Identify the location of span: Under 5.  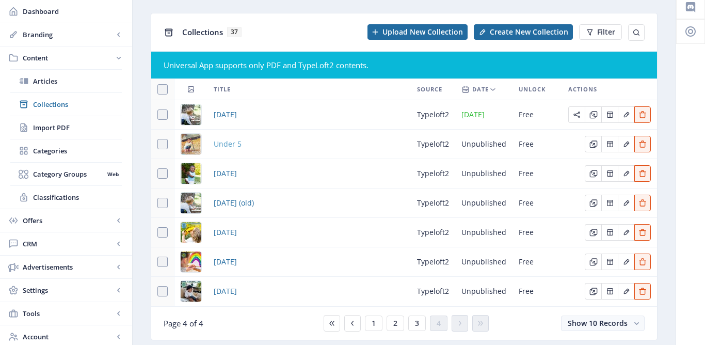
(228, 144).